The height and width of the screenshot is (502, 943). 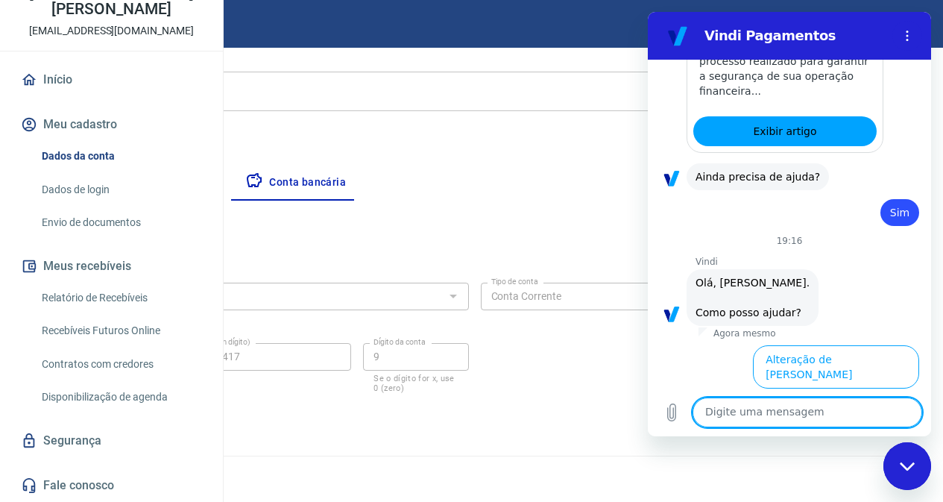 I want to click on button: Conta bancária, so click(x=295, y=183).